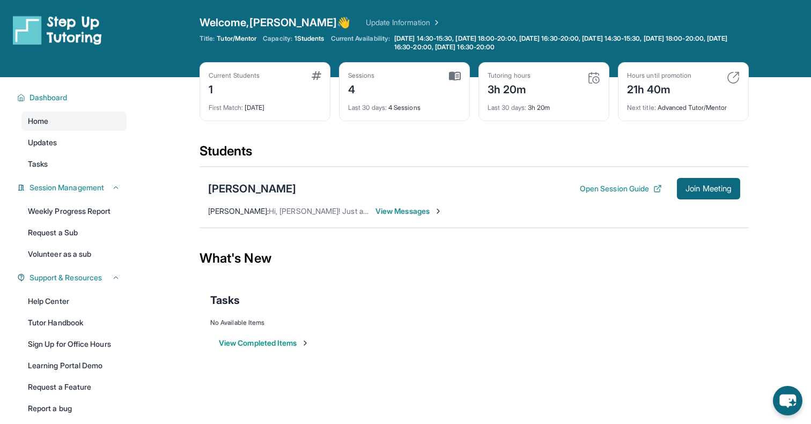 The height and width of the screenshot is (424, 811). What do you see at coordinates (310, 39) in the screenshot?
I see `span: 1 Students` at bounding box center [310, 39].